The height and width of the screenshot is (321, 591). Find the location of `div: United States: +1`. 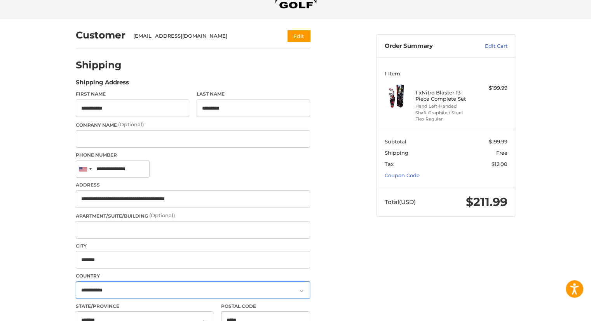

div: United States: +1 is located at coordinates (85, 169).